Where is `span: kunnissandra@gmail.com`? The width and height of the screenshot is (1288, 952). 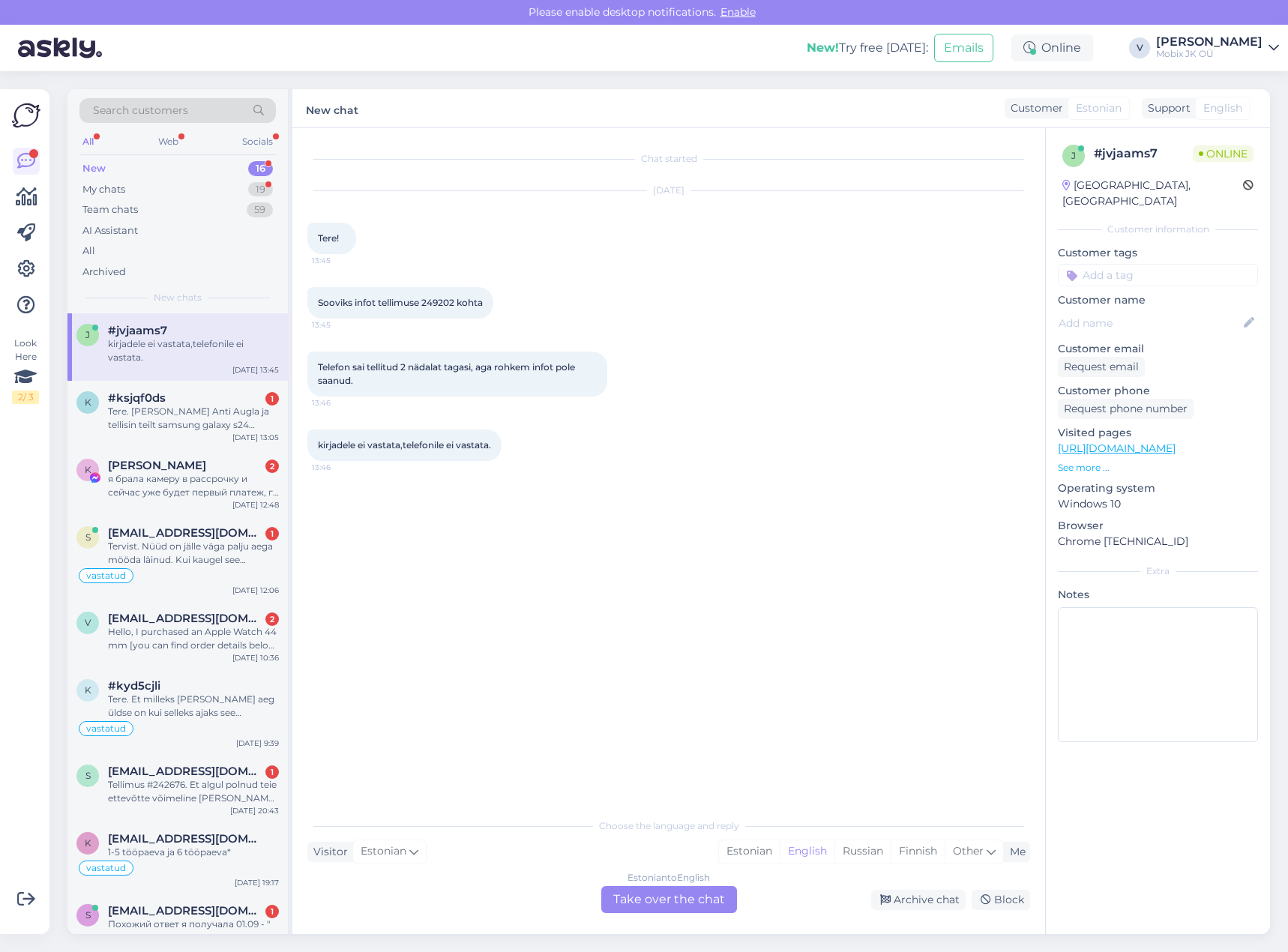
span: kunnissandra@gmail.com is located at coordinates (186, 839).